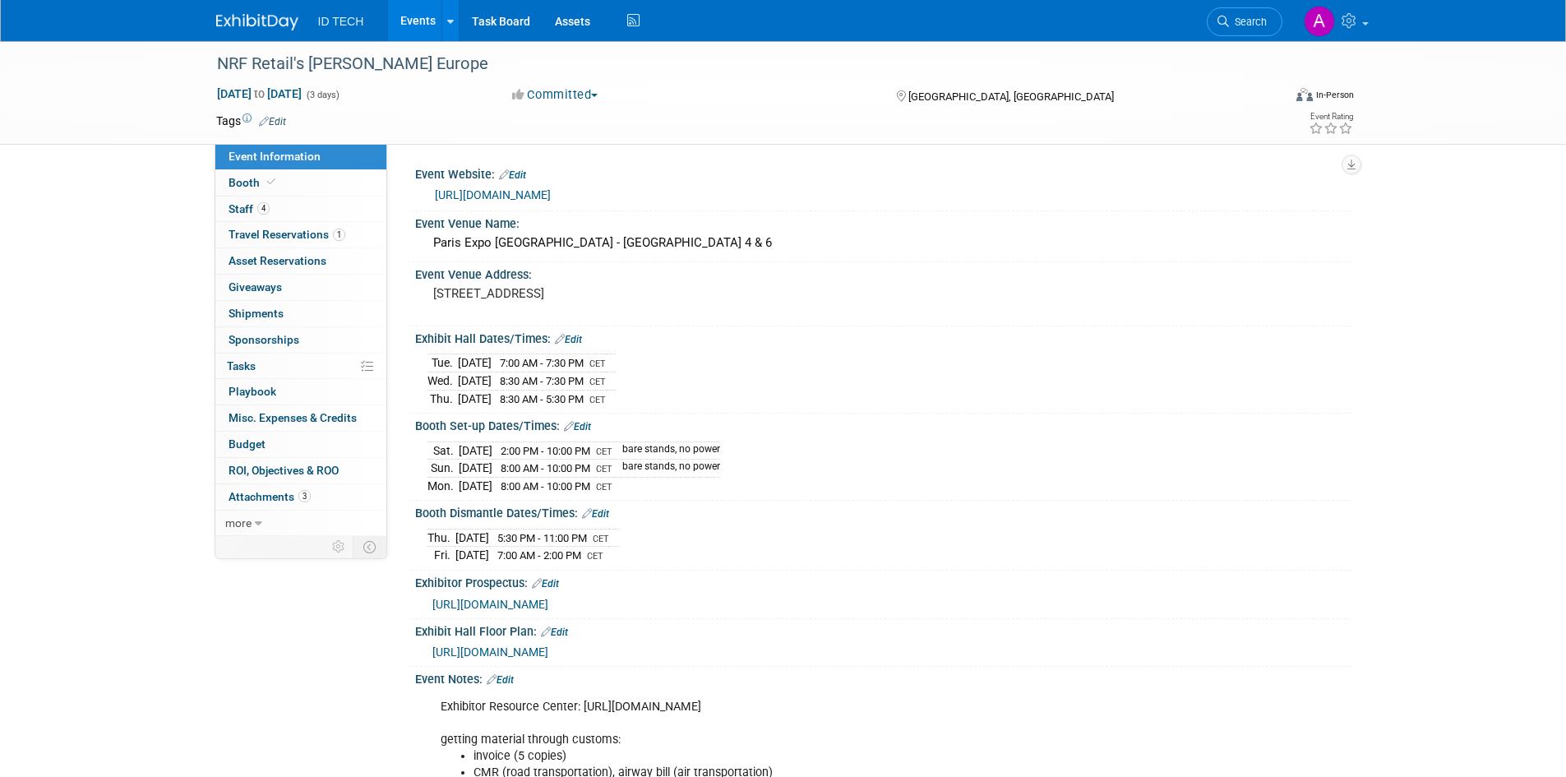  Describe the element at coordinates (555, 95) in the screenshot. I see `button: Committed` at that location.